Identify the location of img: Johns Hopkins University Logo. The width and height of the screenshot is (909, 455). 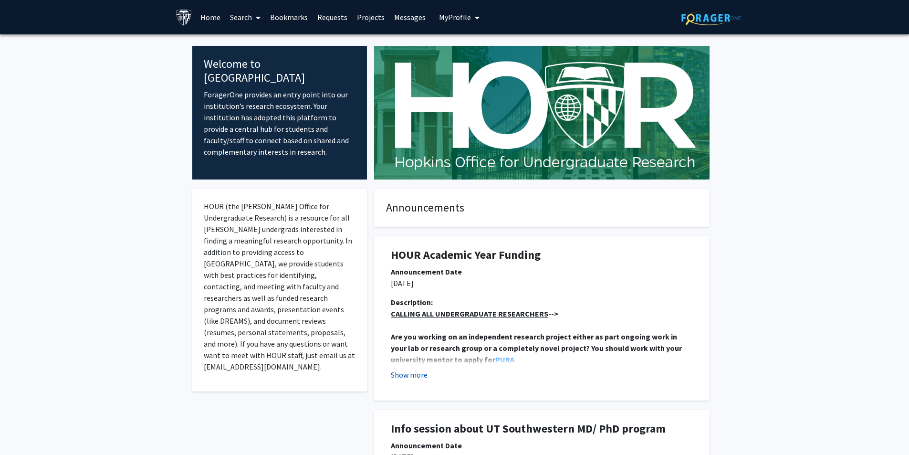
(184, 17).